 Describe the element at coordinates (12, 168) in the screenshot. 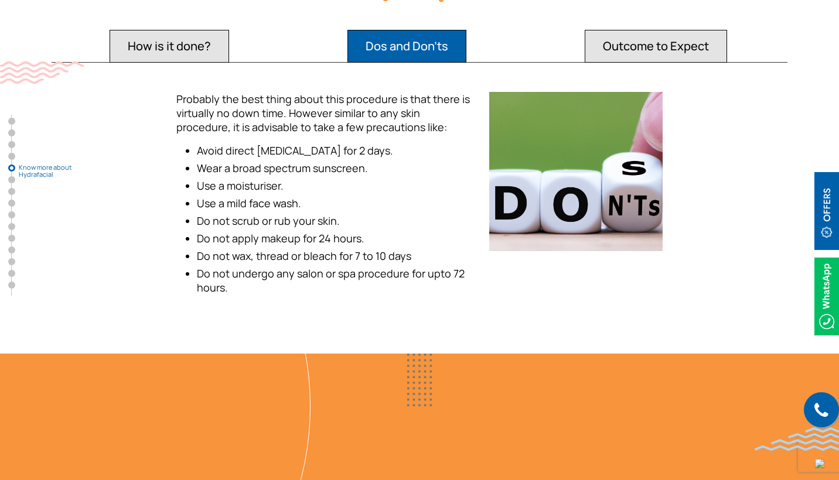

I see `a: Know more about Hydrafacial` at that location.